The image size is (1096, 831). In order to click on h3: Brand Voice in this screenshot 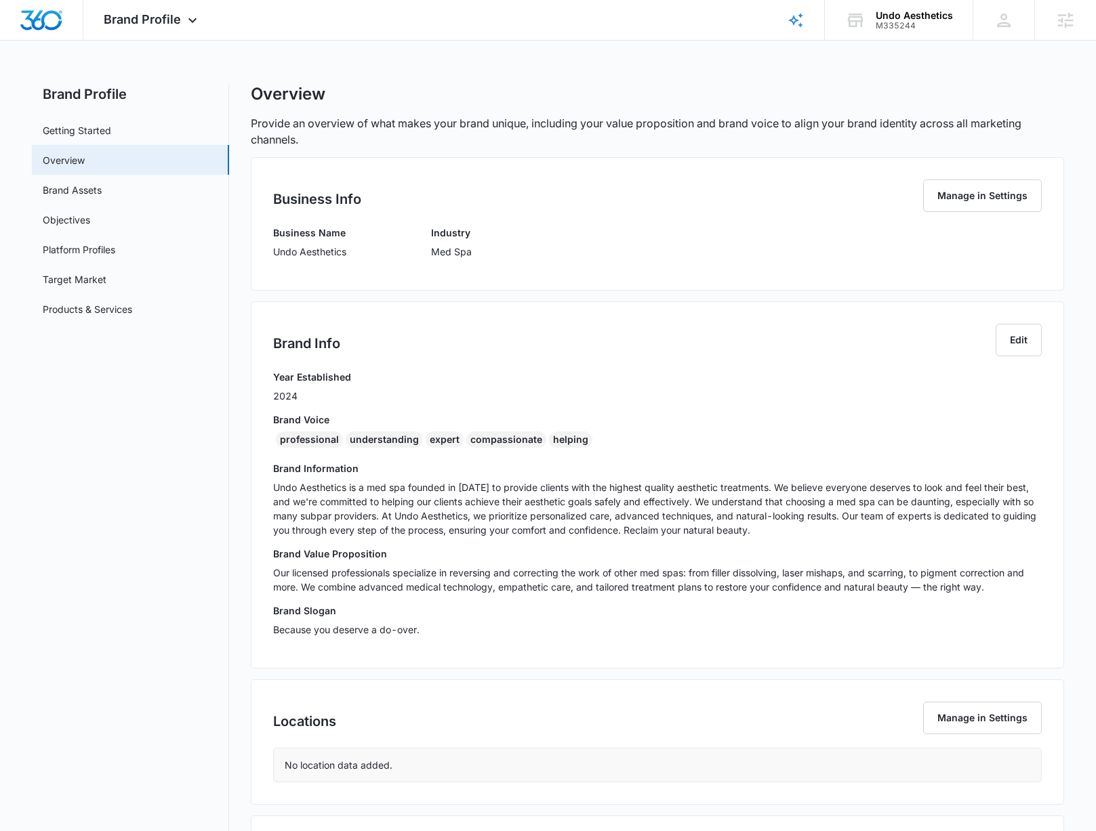, I will do `click(657, 419)`.